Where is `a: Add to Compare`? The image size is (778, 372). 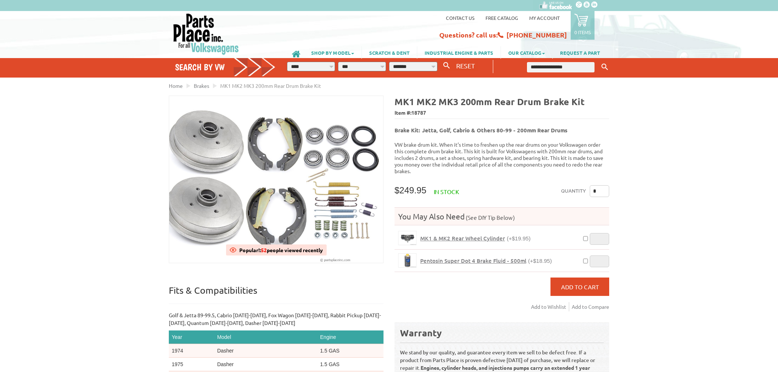 a: Add to Compare is located at coordinates (591, 306).